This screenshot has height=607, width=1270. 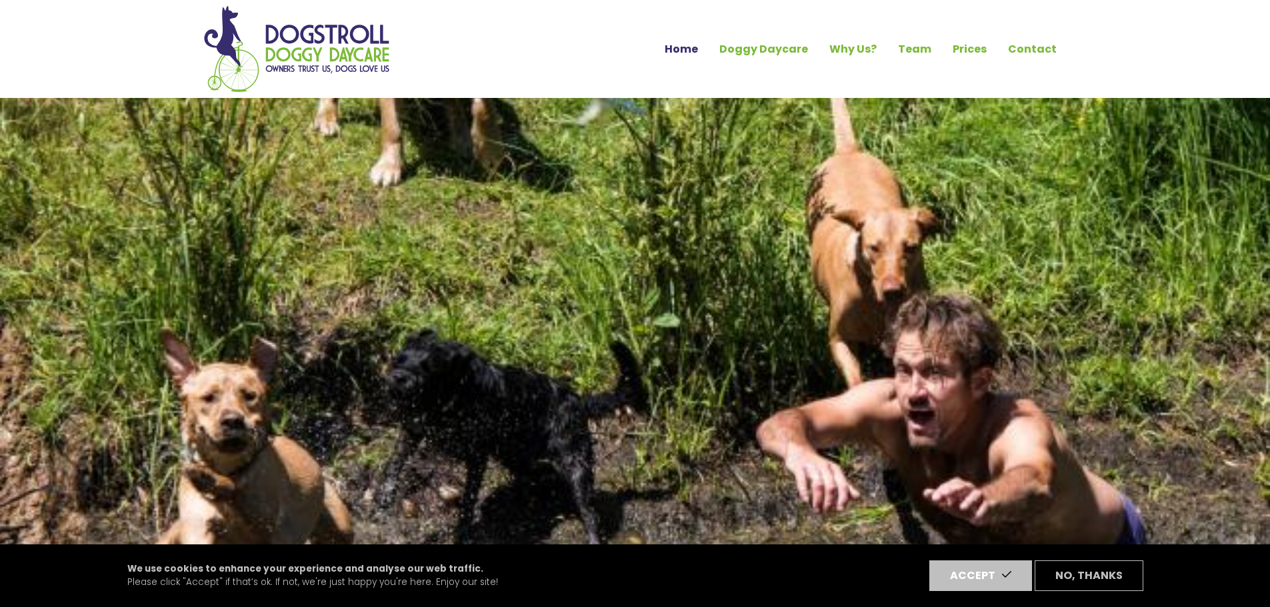 What do you see at coordinates (981, 576) in the screenshot?
I see `button: Accept` at bounding box center [981, 576].